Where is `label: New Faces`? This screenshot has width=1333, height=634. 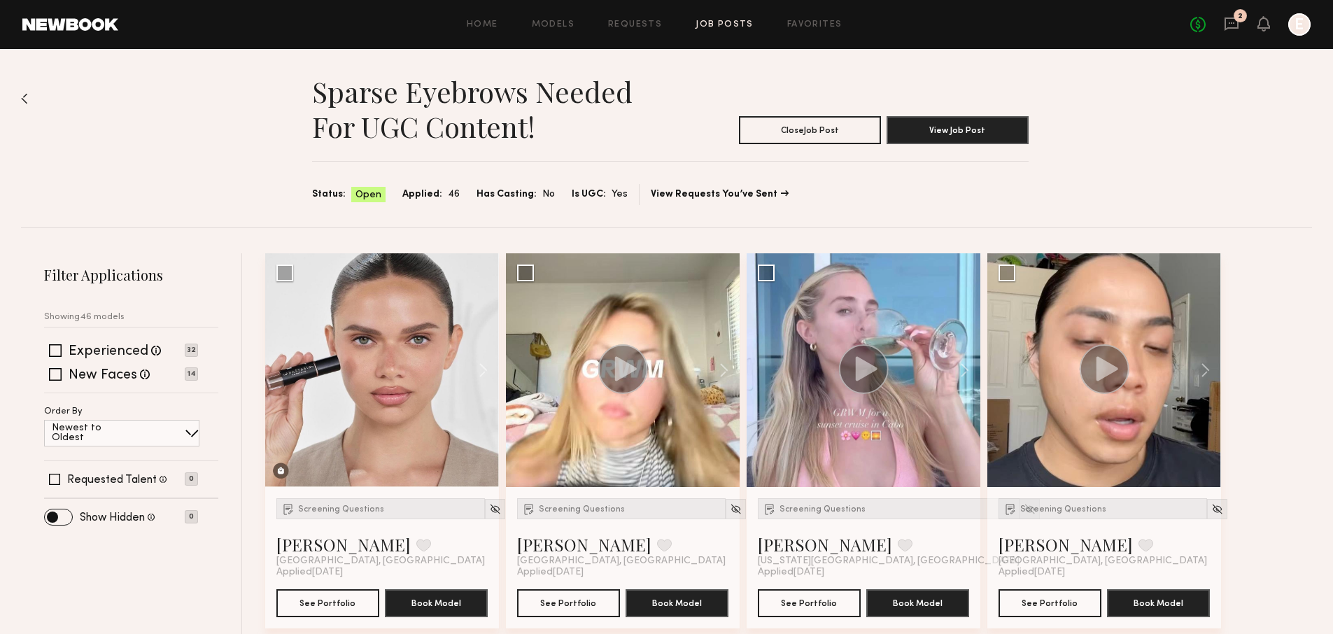 label: New Faces is located at coordinates (103, 376).